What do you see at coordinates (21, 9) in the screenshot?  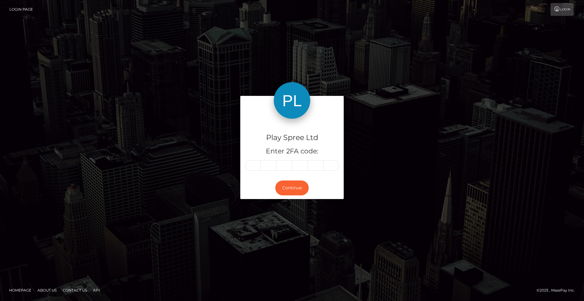 I see `a: Login Page` at bounding box center [21, 9].